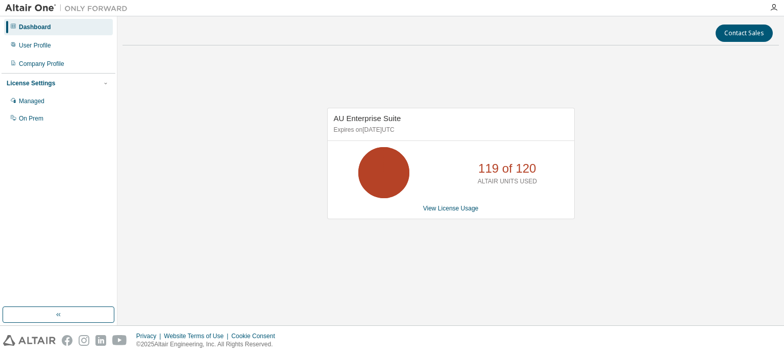  Describe the element at coordinates (101, 340) in the screenshot. I see `img: linkedin.svg` at that location.